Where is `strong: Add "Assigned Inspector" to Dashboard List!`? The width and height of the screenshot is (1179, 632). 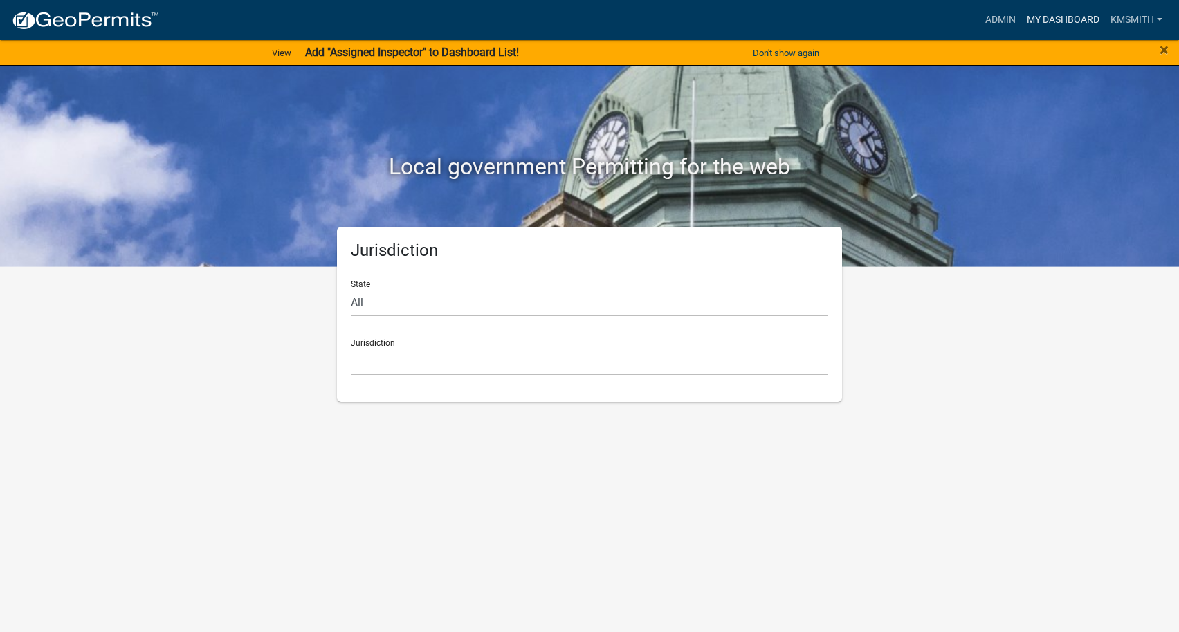
strong: Add "Assigned Inspector" to Dashboard List! is located at coordinates (412, 52).